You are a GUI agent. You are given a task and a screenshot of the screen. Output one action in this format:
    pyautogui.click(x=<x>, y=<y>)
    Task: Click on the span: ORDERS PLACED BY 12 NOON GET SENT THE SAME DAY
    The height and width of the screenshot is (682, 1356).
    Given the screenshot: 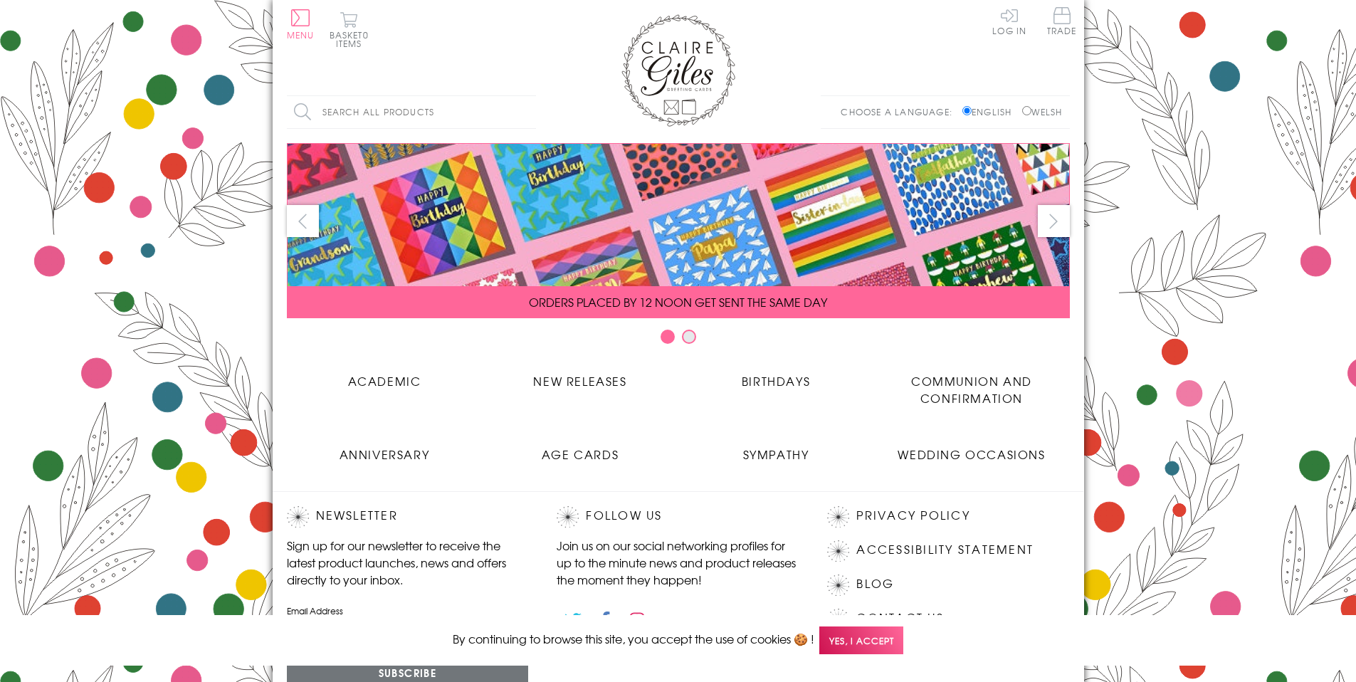 What is the action you would take?
    pyautogui.click(x=678, y=302)
    